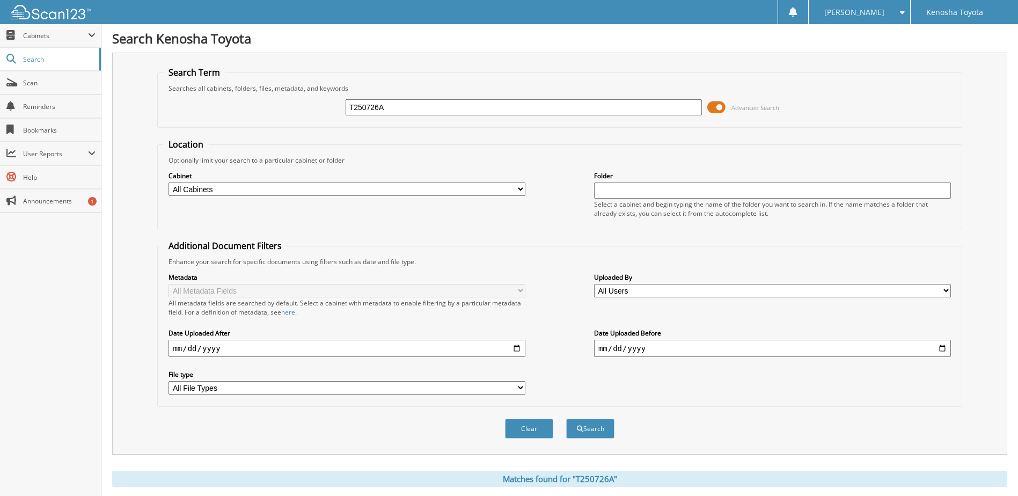 Image resolution: width=1018 pixels, height=496 pixels. I want to click on button: Search, so click(590, 428).